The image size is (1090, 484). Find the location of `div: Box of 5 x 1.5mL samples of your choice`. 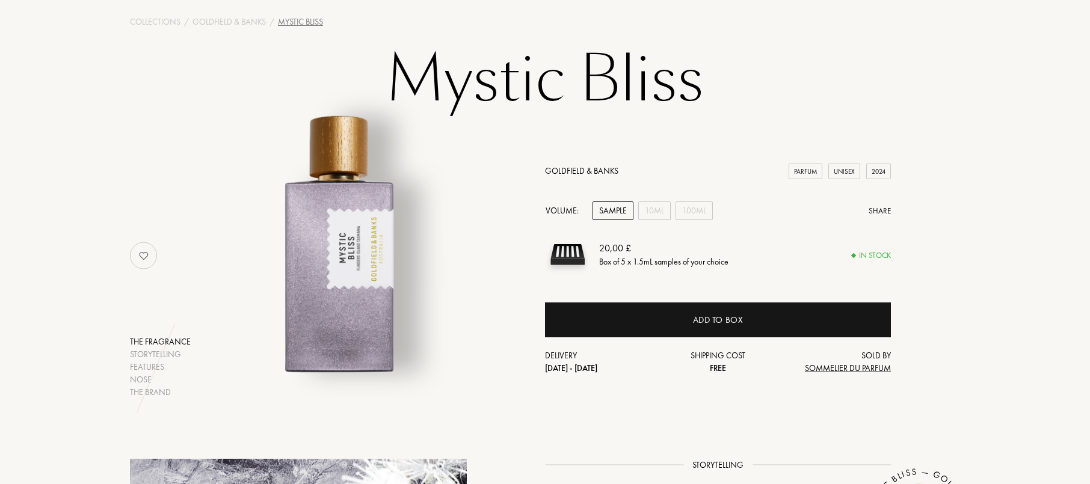

div: Box of 5 x 1.5mL samples of your choice is located at coordinates (663, 262).